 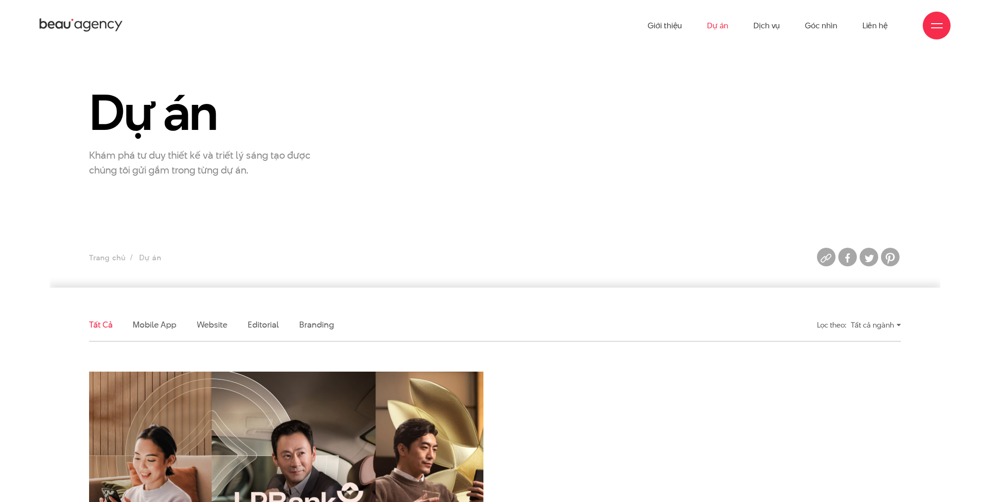 I want to click on p: Khám phá tư duy thiết kế và triết lý sáng tạo được chúng tôi gửi gắm trong từng dự án., so click(x=205, y=162).